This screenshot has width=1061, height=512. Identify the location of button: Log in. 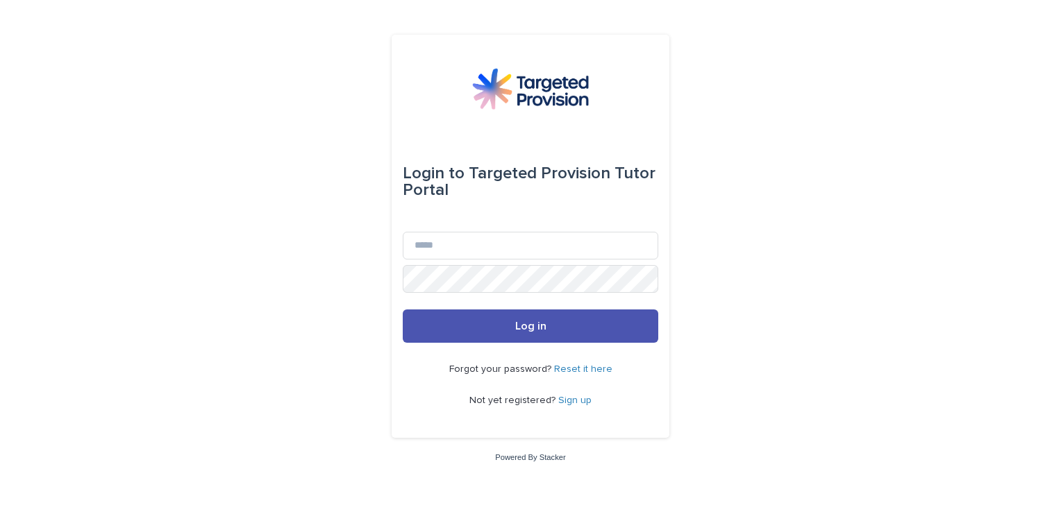
(530, 326).